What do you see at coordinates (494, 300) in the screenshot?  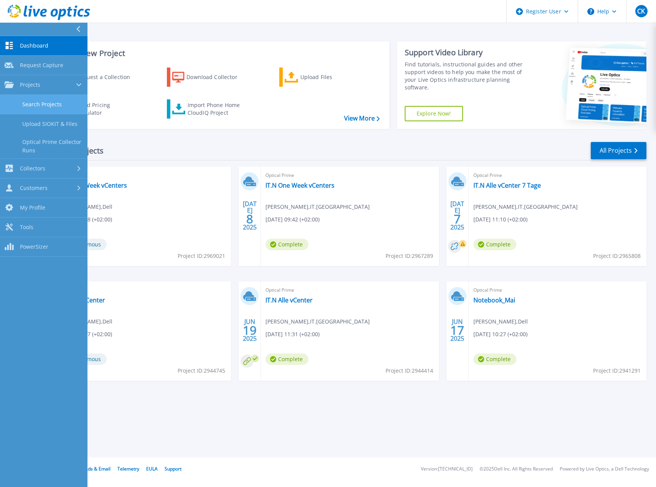 I see `a: Notebook_Mai` at bounding box center [494, 300].